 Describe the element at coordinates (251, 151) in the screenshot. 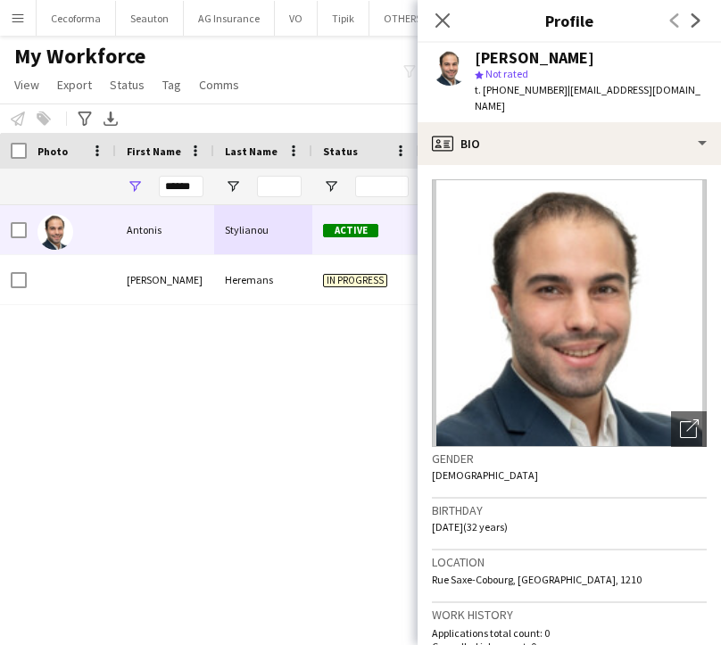

I see `span: Last Name` at that location.